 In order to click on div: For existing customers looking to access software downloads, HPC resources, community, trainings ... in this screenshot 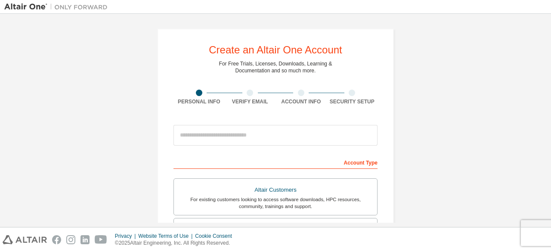, I will do `click(276, 203)`.